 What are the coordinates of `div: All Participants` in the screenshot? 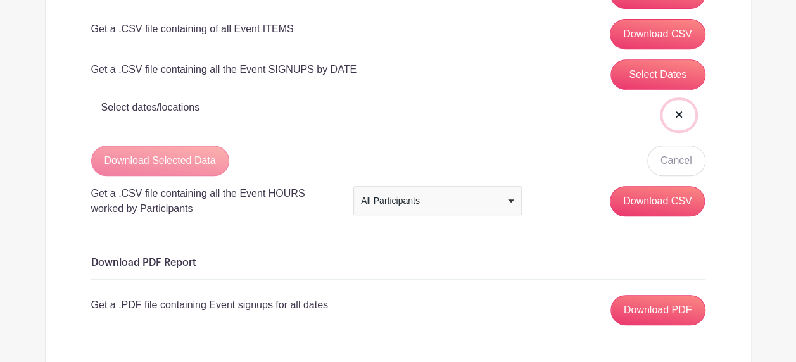 It's located at (433, 201).